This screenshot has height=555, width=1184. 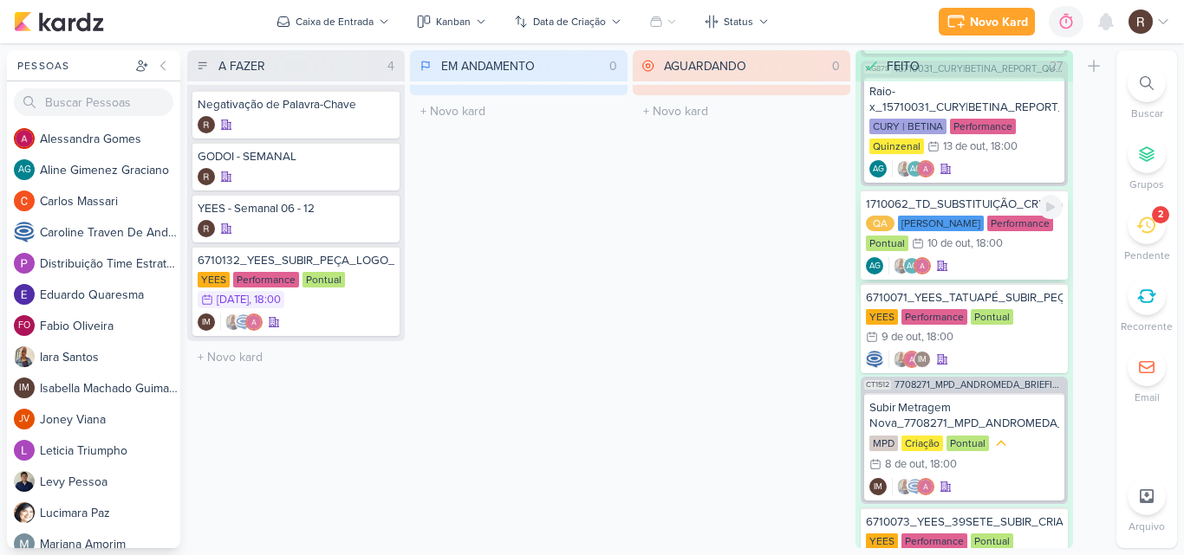 I want to click on div: L e v y P e s s o a, so click(x=110, y=482).